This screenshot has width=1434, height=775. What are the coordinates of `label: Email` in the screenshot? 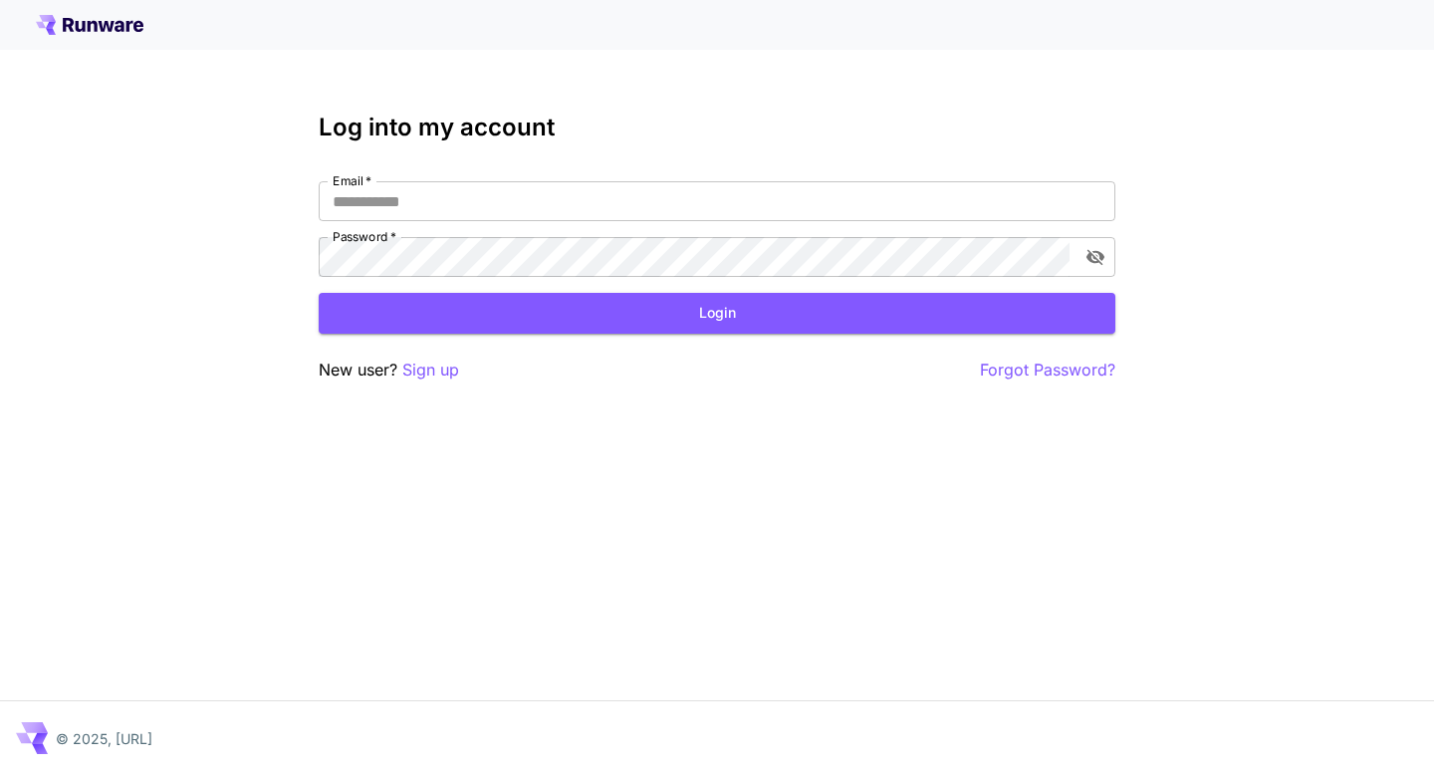 It's located at (352, 180).